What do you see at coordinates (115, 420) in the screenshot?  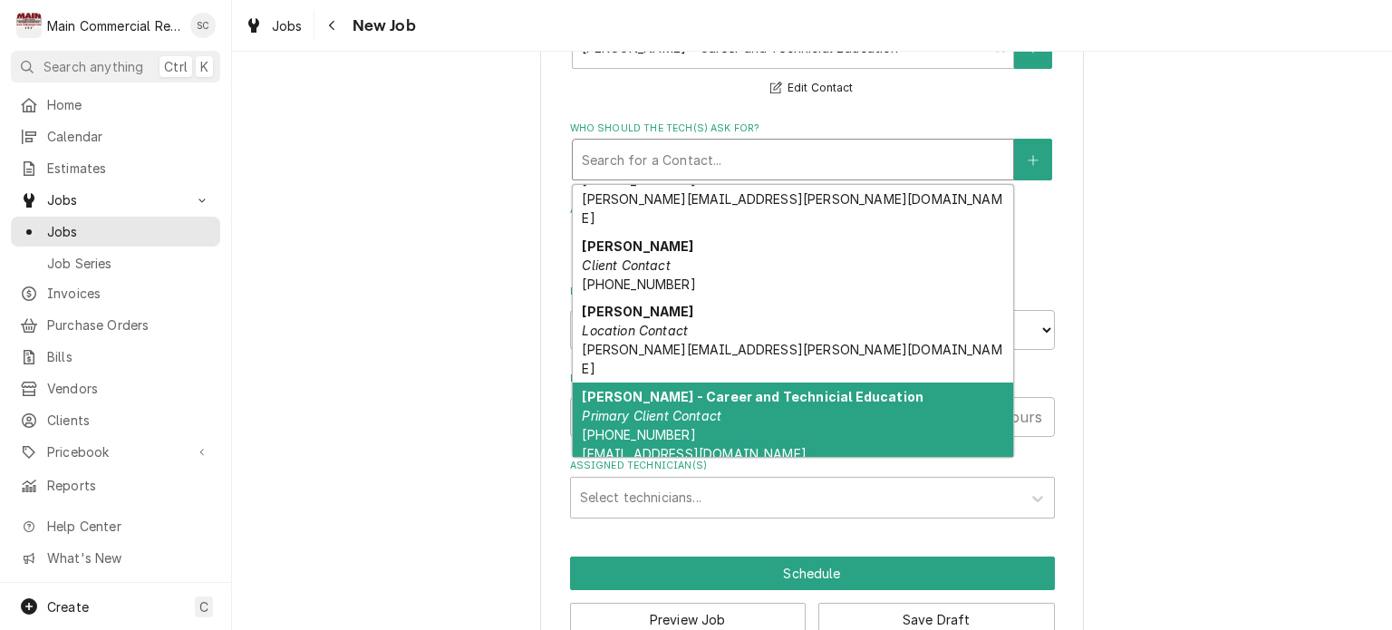 I see `a: Clients` at bounding box center [115, 420].